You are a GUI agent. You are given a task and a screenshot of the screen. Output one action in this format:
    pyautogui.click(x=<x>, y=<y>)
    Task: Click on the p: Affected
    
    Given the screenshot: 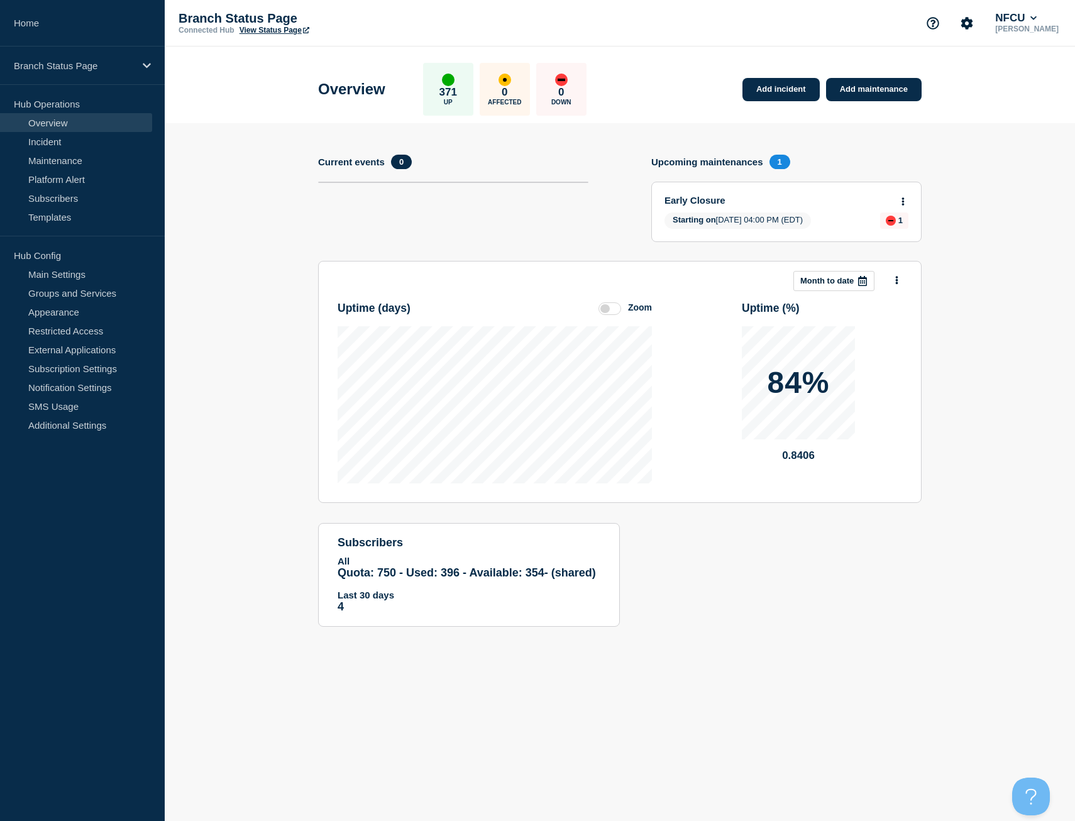 What is the action you would take?
    pyautogui.click(x=504, y=102)
    